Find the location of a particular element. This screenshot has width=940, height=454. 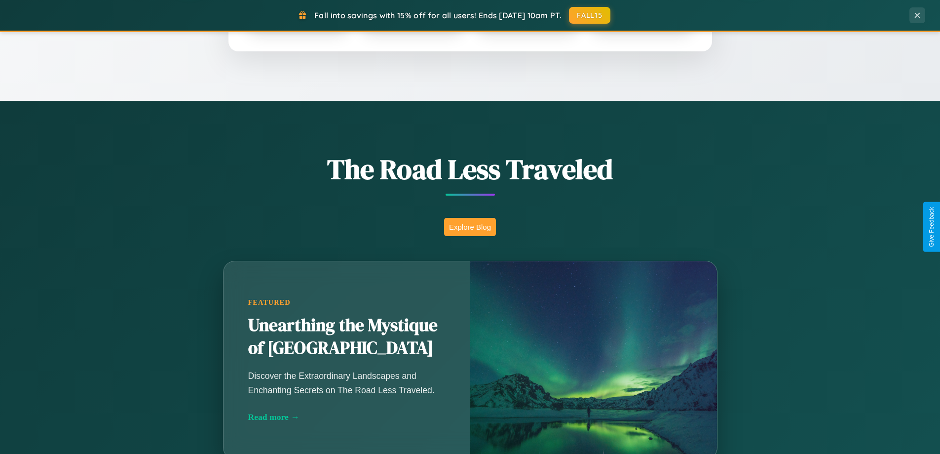

div: Featured is located at coordinates (347, 302).